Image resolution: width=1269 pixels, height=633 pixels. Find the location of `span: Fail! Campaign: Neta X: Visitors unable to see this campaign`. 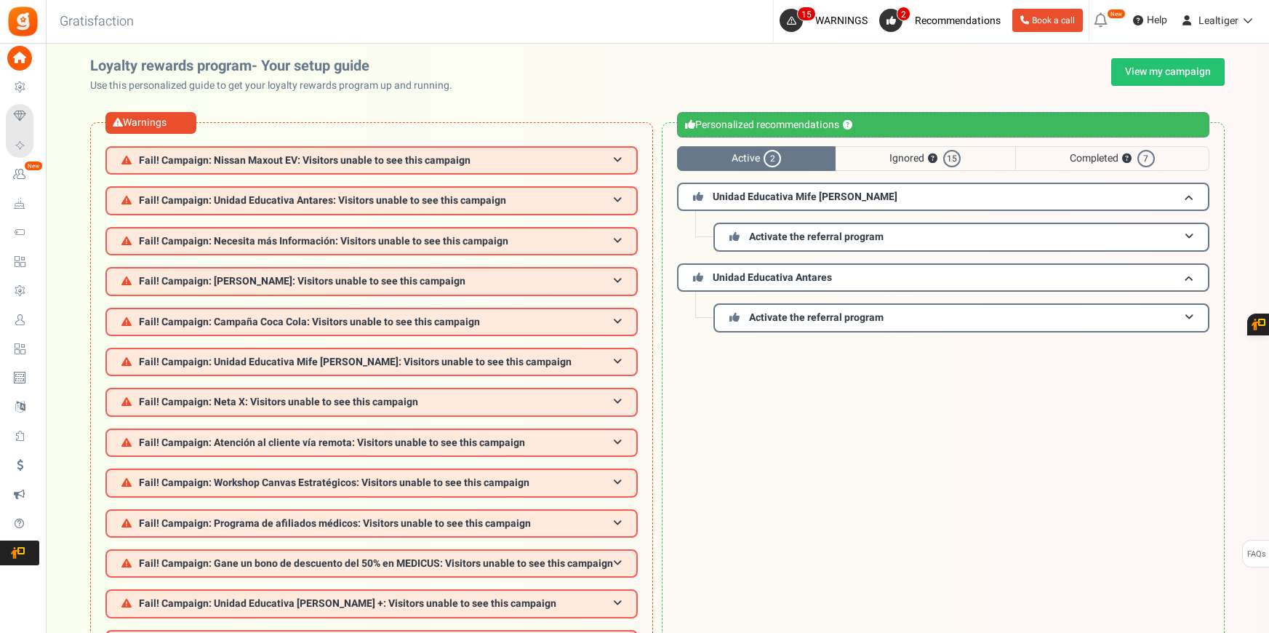

span: Fail! Campaign: Neta X: Visitors unable to see this campaign is located at coordinates (279, 401).